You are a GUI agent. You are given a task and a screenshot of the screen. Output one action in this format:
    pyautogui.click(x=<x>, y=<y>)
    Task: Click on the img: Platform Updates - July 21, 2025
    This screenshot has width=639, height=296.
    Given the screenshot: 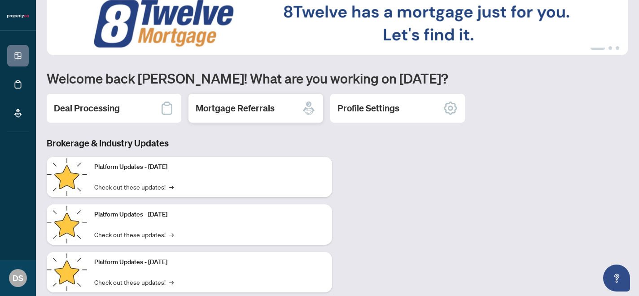 What is the action you would take?
    pyautogui.click(x=67, y=177)
    